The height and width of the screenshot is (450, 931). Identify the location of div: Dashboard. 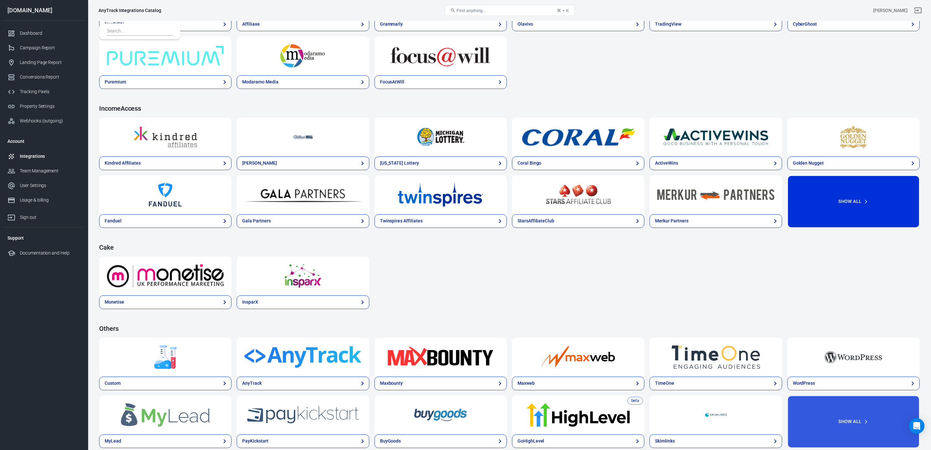
(50, 33).